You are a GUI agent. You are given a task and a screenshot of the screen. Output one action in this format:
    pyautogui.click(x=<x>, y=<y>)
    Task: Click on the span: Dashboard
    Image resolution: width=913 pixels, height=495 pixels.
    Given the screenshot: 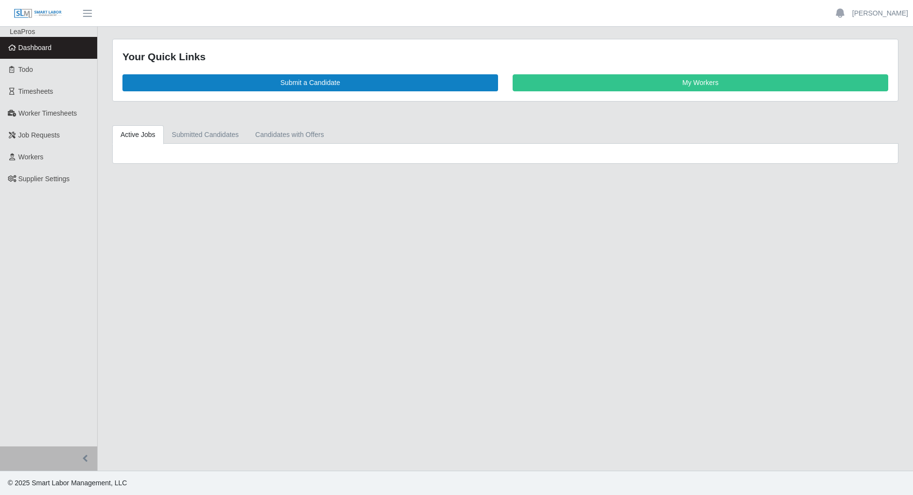 What is the action you would take?
    pyautogui.click(x=35, y=48)
    